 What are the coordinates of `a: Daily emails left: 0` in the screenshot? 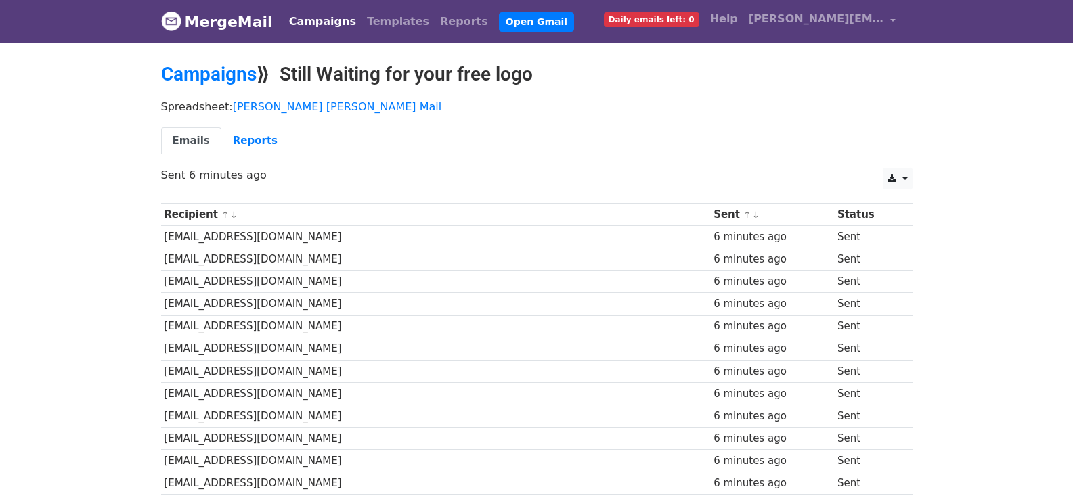 It's located at (651, 19).